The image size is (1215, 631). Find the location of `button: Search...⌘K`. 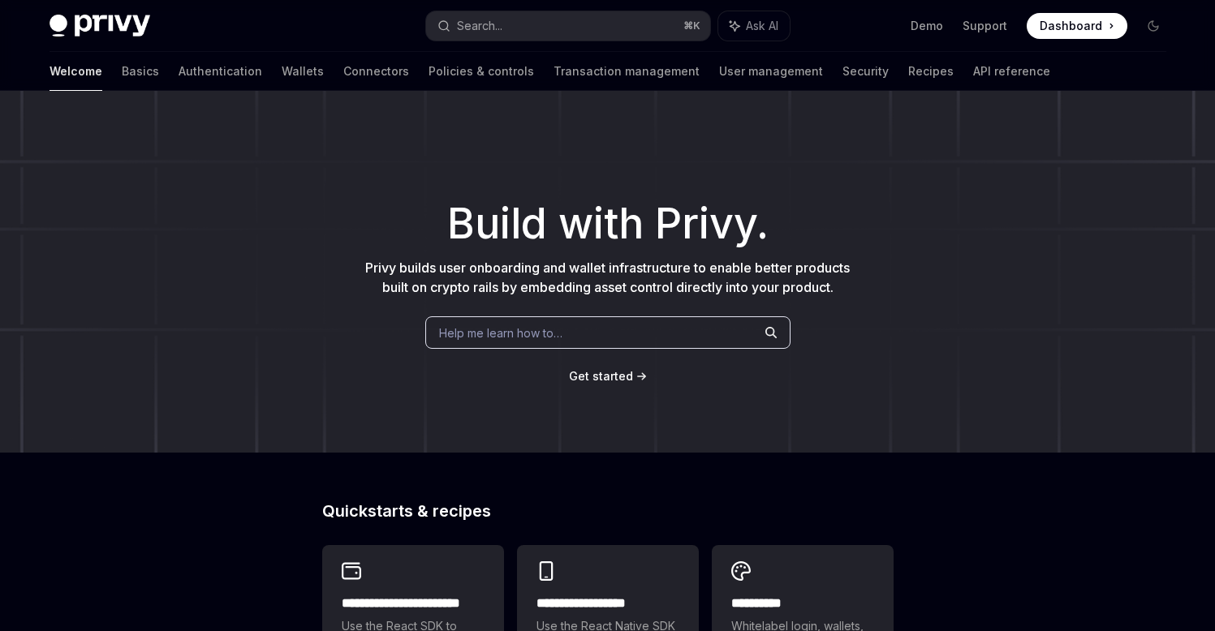

button: Search...⌘K is located at coordinates (568, 26).